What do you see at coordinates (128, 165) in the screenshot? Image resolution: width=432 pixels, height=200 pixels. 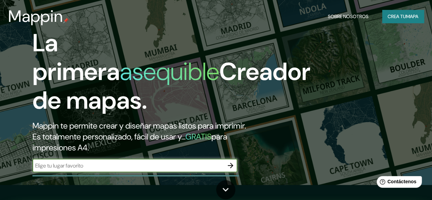 I see `input: Elige tu lugar favorito` at bounding box center [128, 165].